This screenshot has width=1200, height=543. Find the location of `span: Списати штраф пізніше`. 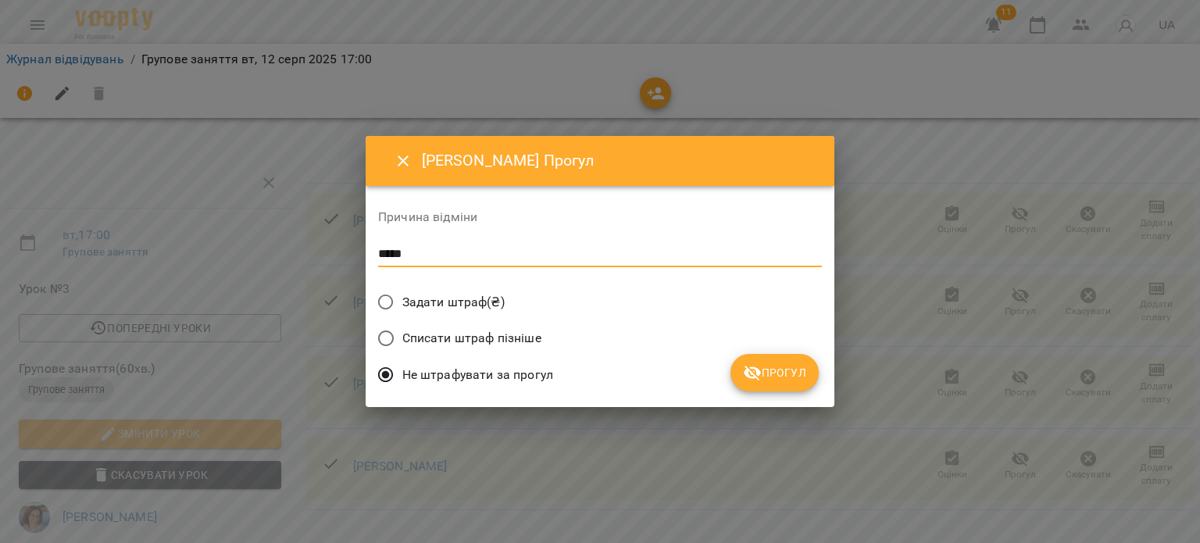

span: Списати штраф пізніше is located at coordinates (472, 338).